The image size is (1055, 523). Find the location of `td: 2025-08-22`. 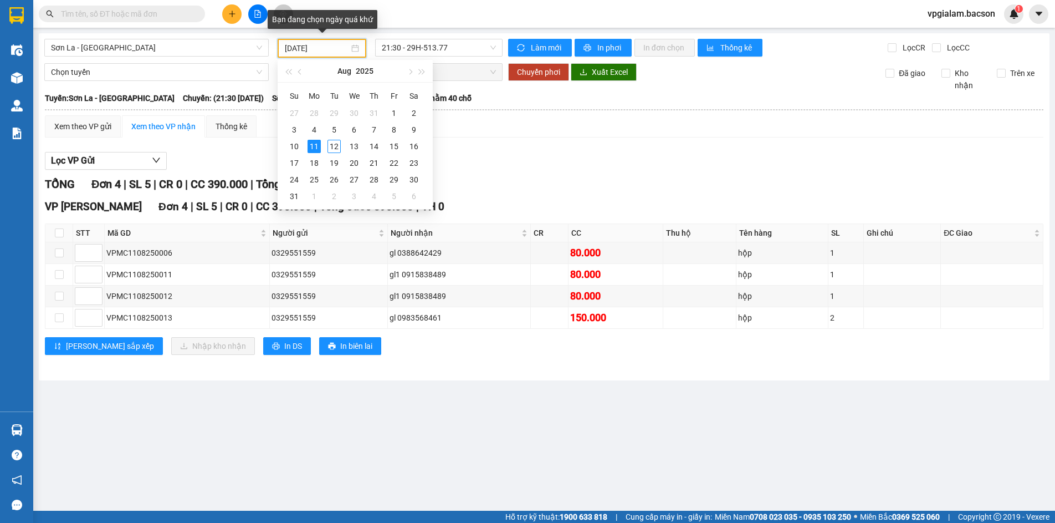

td: 2025-08-22 is located at coordinates (394, 163).